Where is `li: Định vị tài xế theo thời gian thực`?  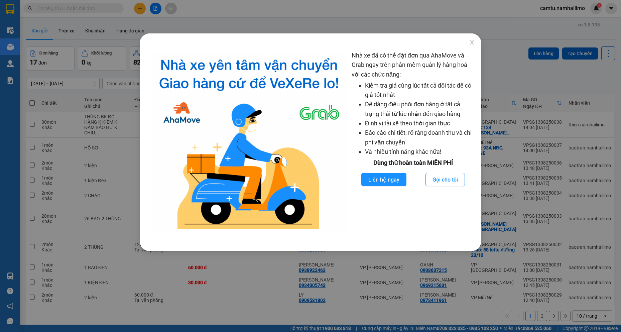
li: Định vị tài xế theo thời gian thực is located at coordinates (420, 123).